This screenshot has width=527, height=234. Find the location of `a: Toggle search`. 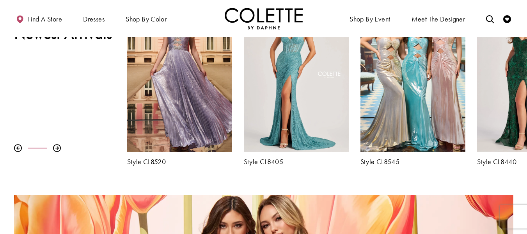

a: Toggle search is located at coordinates (490, 18).